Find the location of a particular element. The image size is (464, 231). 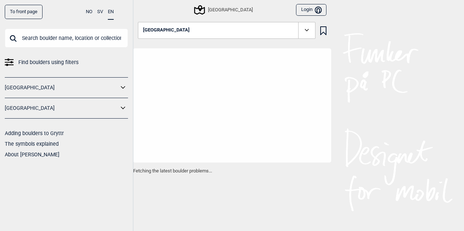

button: EN is located at coordinates (111, 12).